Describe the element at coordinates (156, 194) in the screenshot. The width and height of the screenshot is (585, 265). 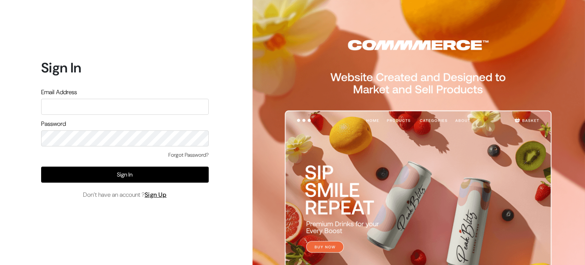
I see `a: Sign Up` at that location.